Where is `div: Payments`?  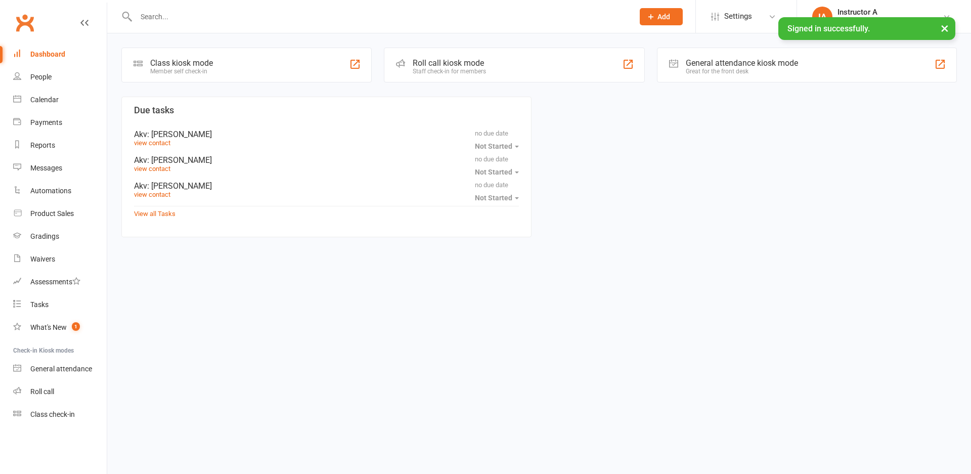 div: Payments is located at coordinates (46, 122).